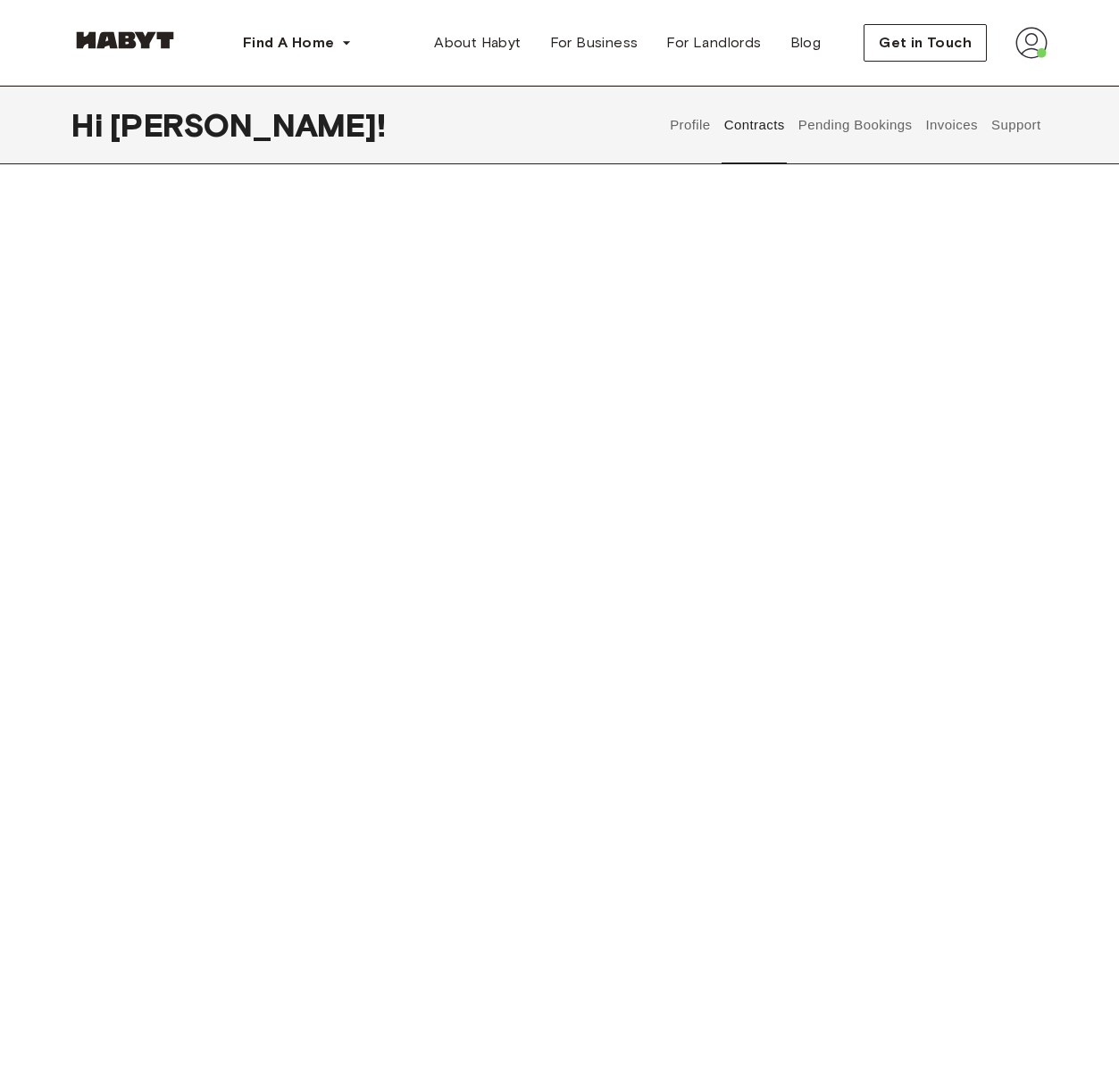  Describe the element at coordinates (714, 42) in the screenshot. I see `span: For Landlords` at that location.